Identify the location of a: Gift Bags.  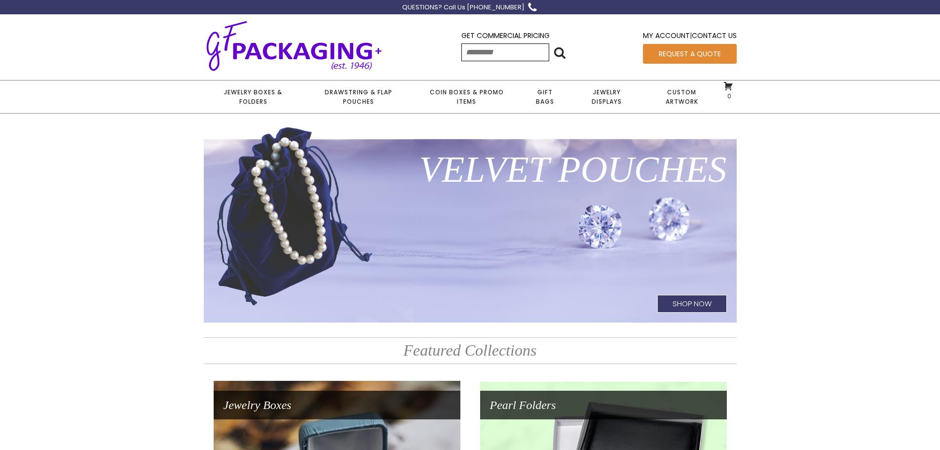
(545, 97).